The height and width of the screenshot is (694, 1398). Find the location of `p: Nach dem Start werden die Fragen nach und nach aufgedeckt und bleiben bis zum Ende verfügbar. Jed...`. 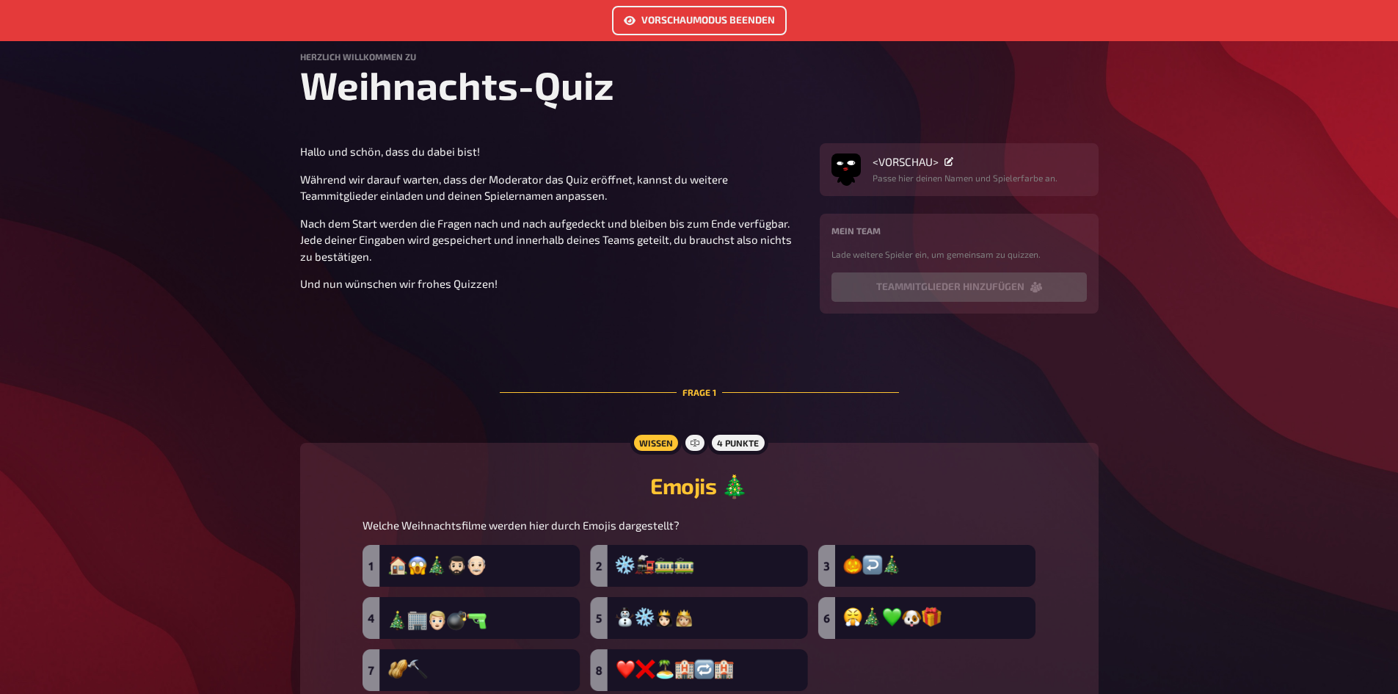

p: Nach dem Start werden die Fragen nach und nach aufgedeckt und bleiben bis zum Ende verfügbar. Jed... is located at coordinates (551, 240).